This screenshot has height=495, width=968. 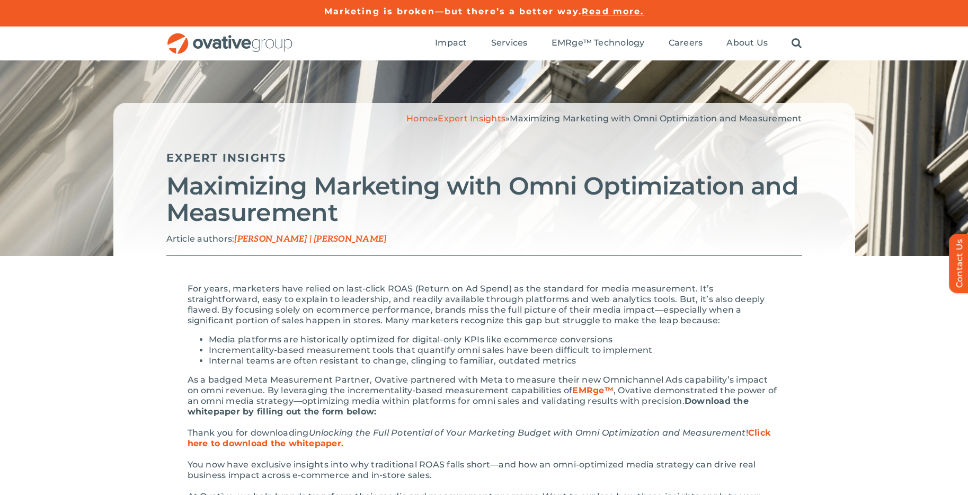 I want to click on span: Impact, so click(x=451, y=43).